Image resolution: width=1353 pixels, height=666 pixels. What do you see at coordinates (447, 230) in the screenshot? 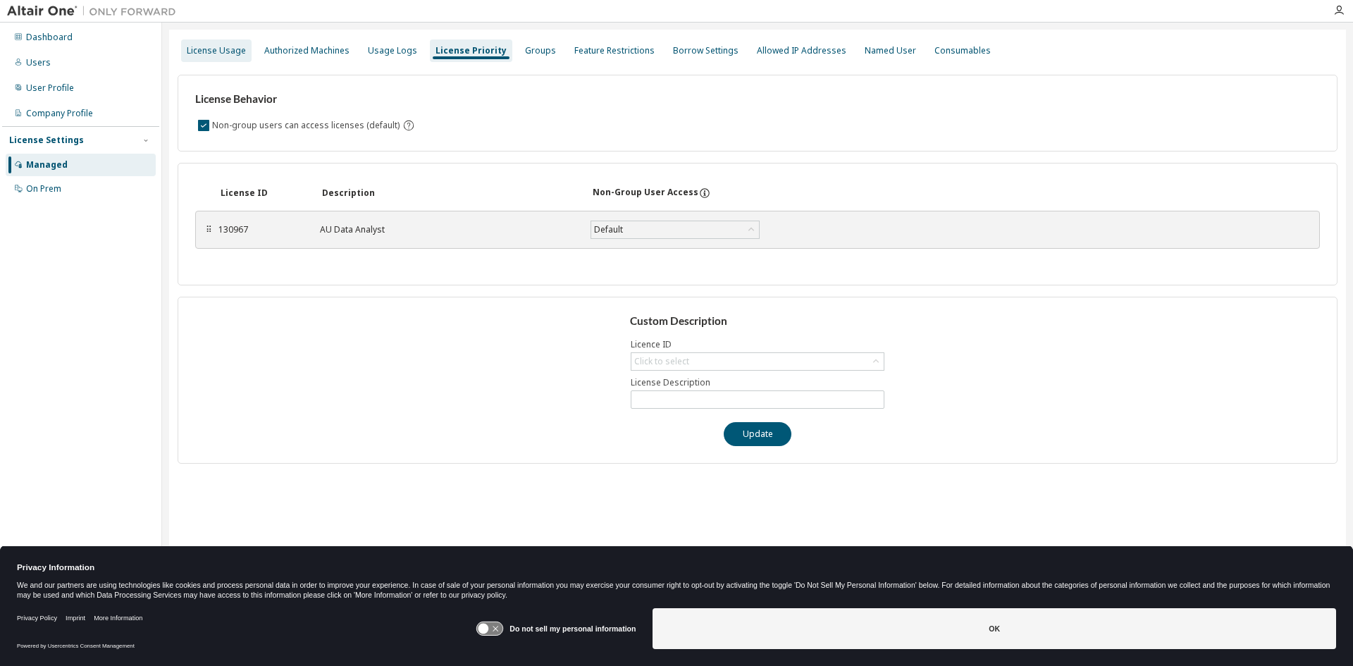
I see `div: AU Data Analyst` at bounding box center [447, 230].